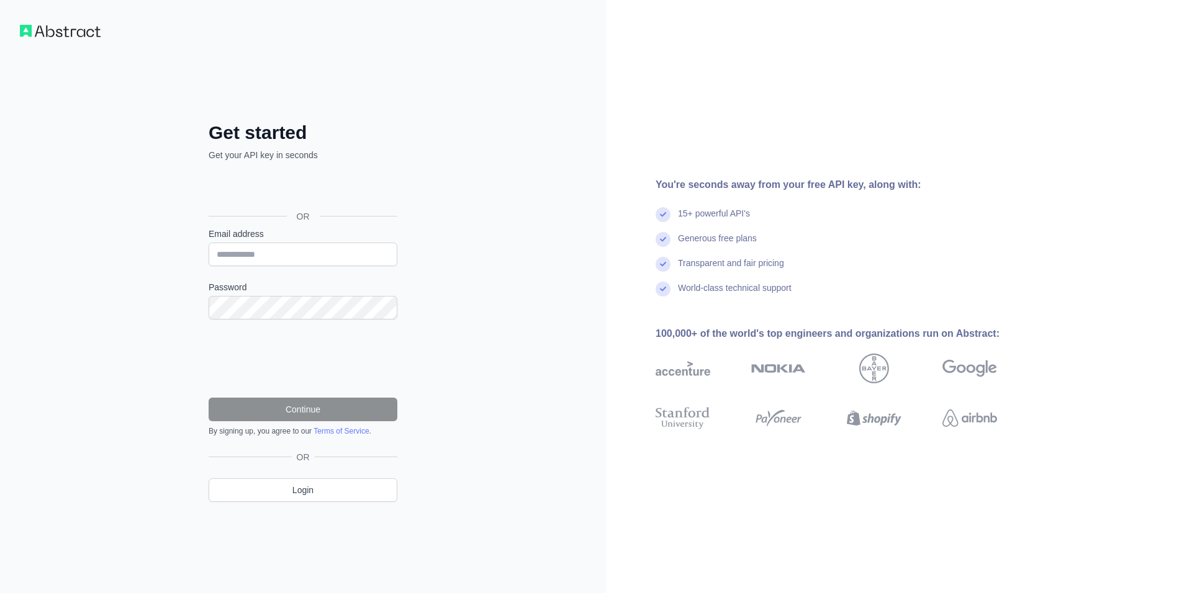 This screenshot has width=1192, height=593. What do you see at coordinates (303, 133) in the screenshot?
I see `h2: Get started` at bounding box center [303, 133].